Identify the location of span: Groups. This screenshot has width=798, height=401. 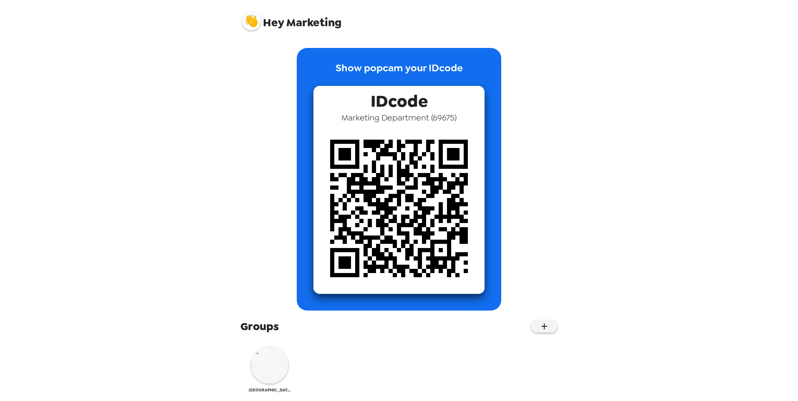
(260, 327).